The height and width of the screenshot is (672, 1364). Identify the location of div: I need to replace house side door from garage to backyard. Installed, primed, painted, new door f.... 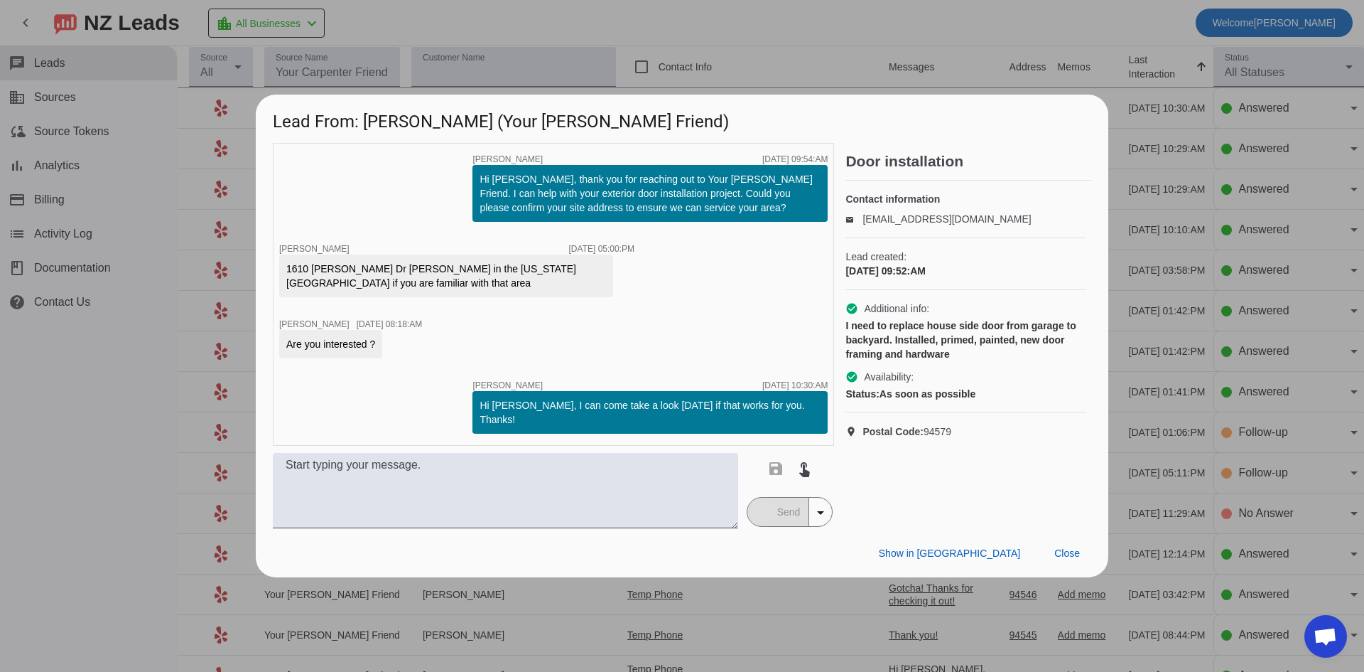
(966, 340).